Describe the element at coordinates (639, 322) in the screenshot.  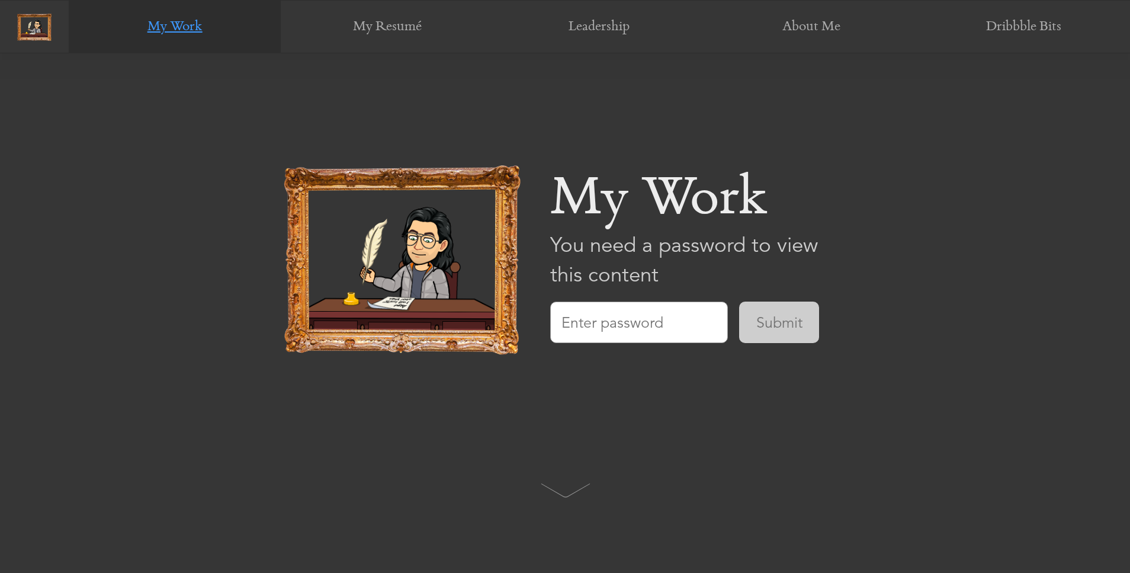
I see `input: Enter password` at that location.